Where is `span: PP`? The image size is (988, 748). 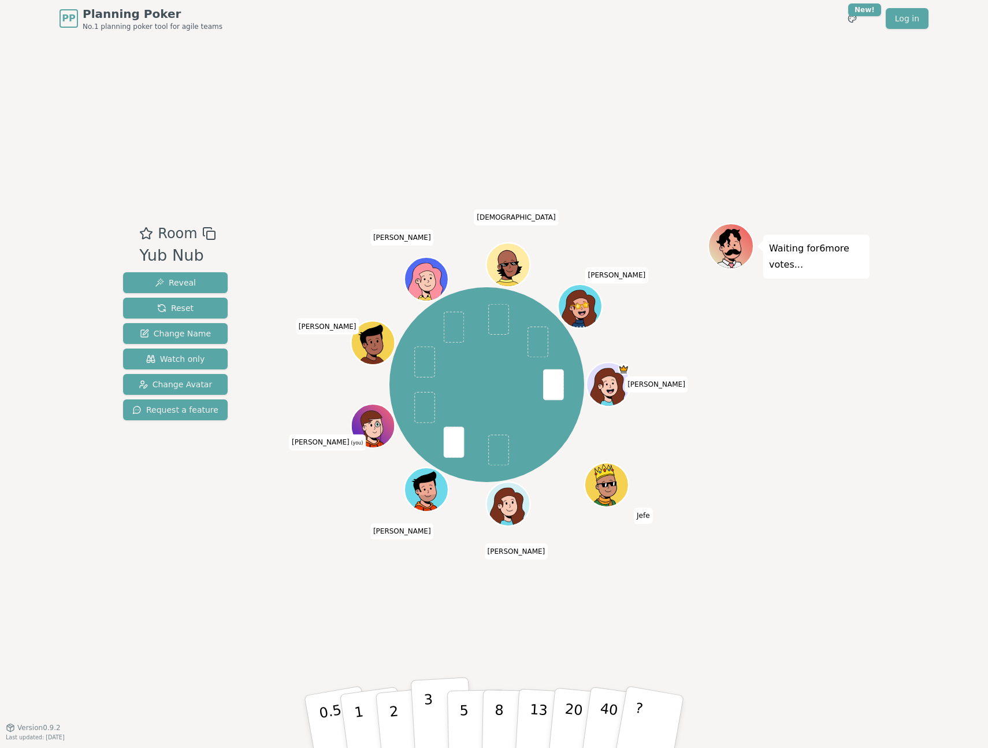
span: PP is located at coordinates (68, 18).